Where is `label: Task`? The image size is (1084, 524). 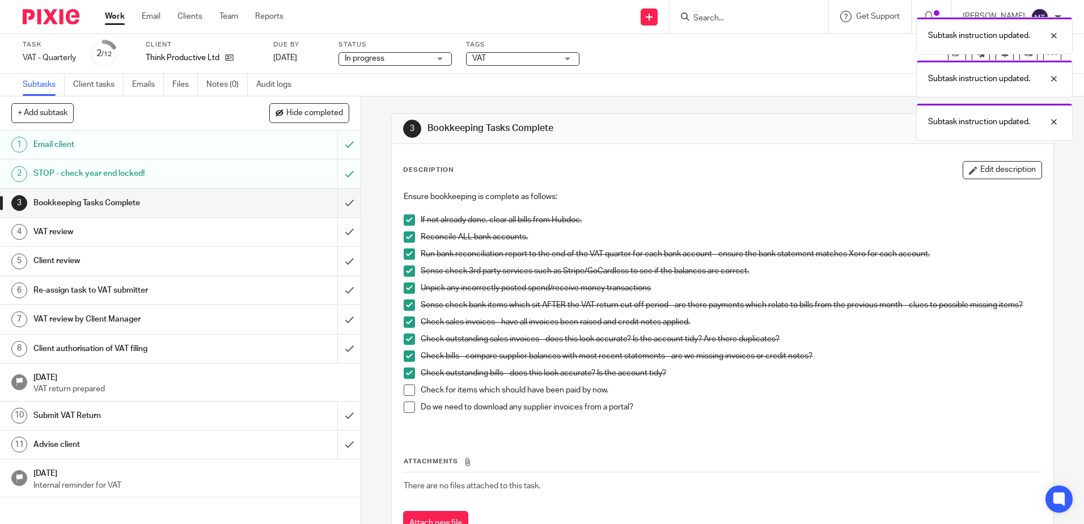
label: Task is located at coordinates (49, 45).